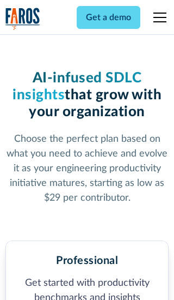  I want to click on h1: that grow with your organization, so click(87, 95).